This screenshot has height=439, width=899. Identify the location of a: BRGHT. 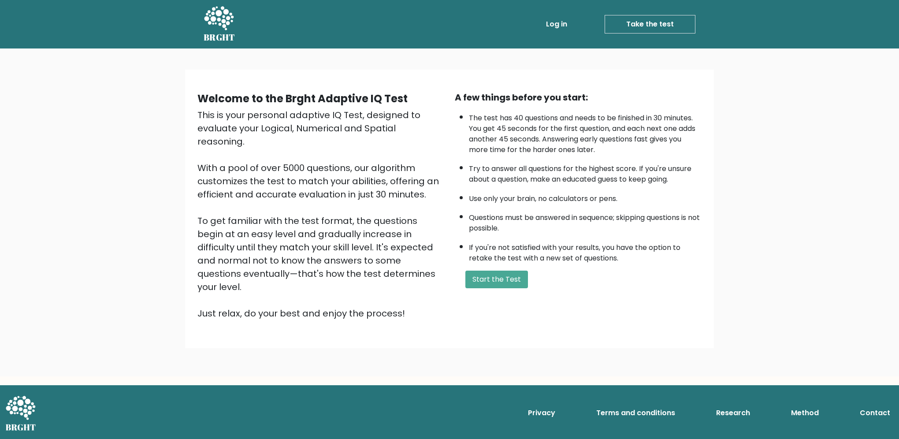
(219, 24).